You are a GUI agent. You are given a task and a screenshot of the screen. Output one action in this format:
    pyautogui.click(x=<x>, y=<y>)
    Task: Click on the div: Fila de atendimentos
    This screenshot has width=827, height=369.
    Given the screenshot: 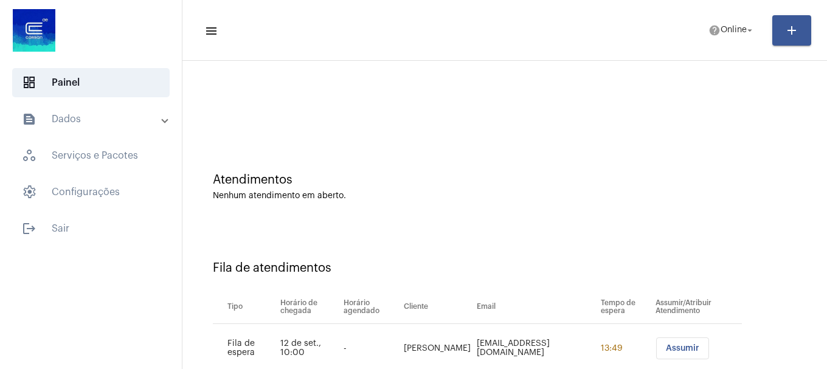 What is the action you would take?
    pyautogui.click(x=505, y=268)
    